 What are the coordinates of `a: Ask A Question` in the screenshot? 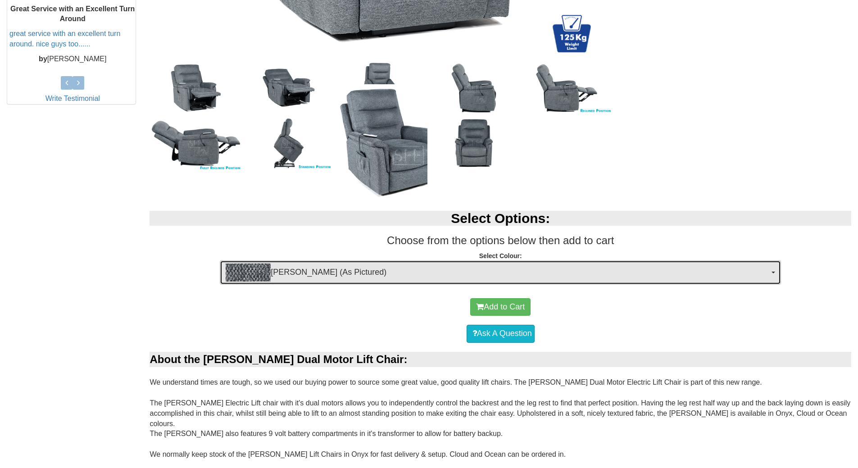 It's located at (501, 334).